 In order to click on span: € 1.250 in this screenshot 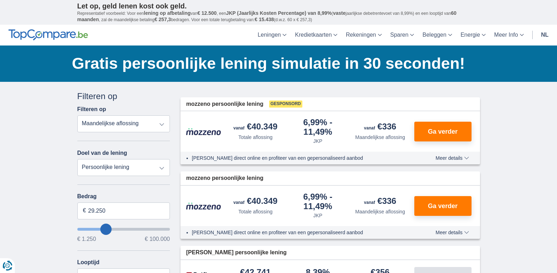, I will do `click(87, 239)`.